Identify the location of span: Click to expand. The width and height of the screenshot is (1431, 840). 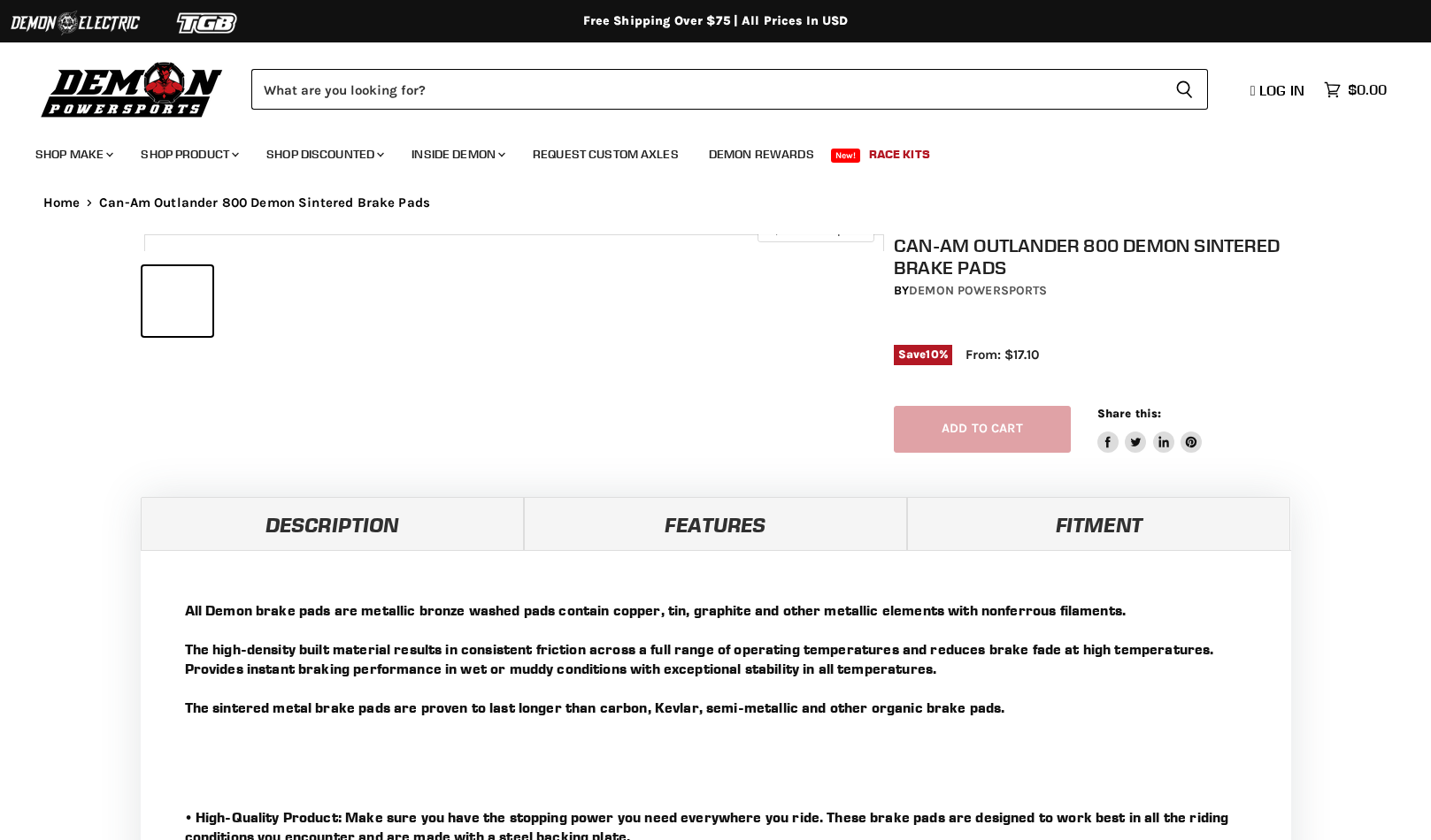
(815, 229).